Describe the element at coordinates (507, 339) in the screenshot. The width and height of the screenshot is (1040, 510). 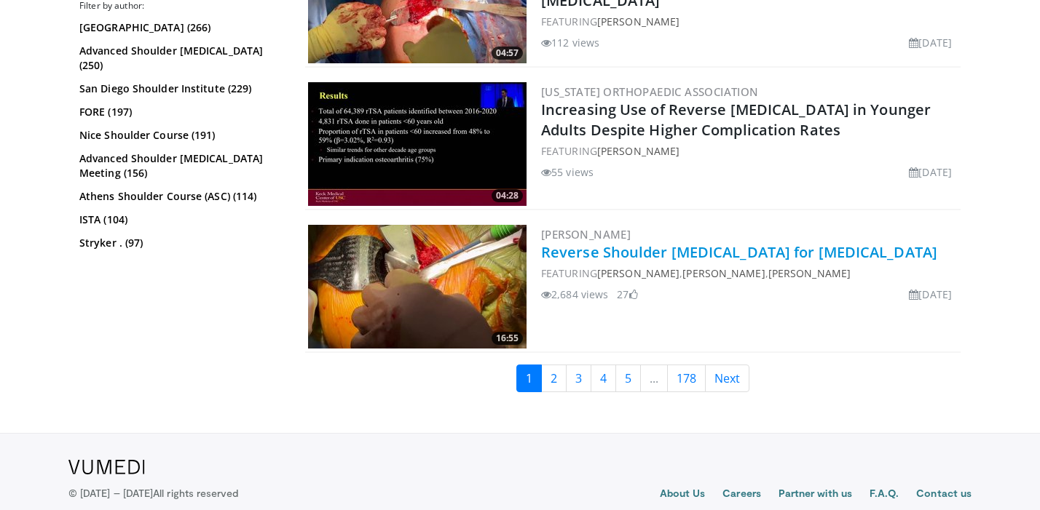
I see `span: 16:55` at that location.